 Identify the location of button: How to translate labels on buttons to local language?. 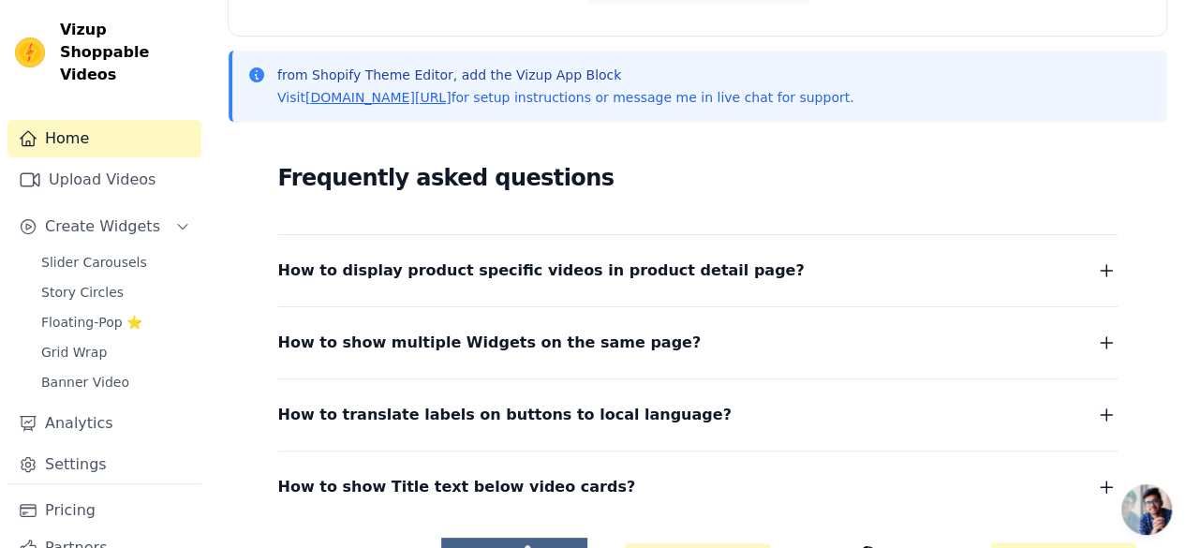
(698, 415).